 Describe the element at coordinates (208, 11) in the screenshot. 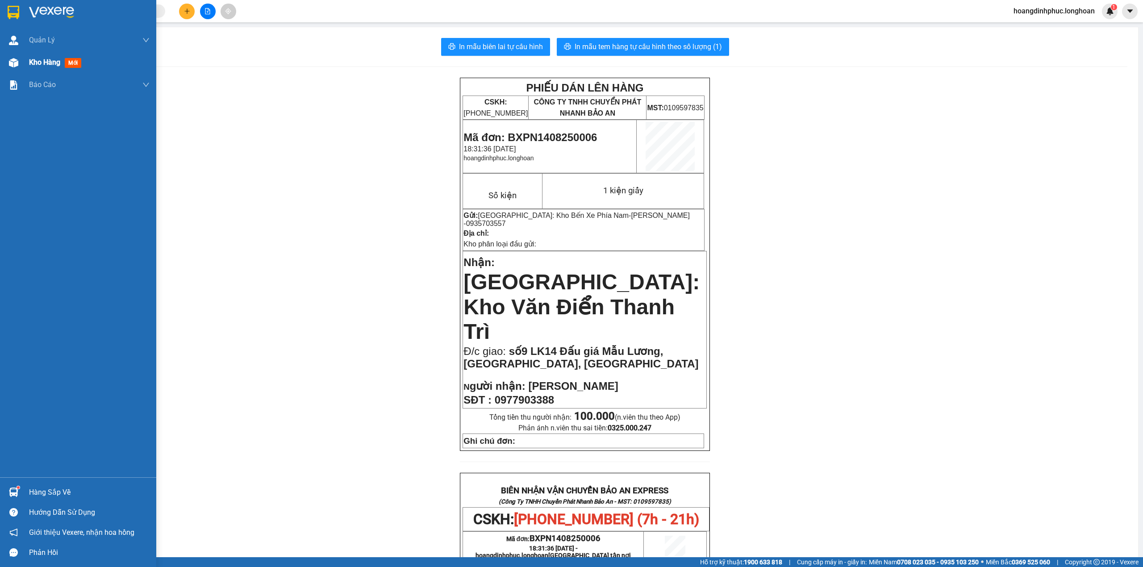

I see `span: file-add` at that location.